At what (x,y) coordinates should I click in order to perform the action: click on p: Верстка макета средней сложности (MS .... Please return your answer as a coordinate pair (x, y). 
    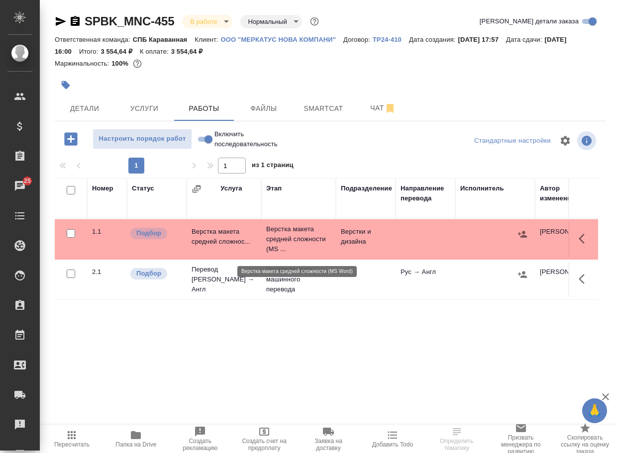
    Looking at the image, I should click on (299, 239).